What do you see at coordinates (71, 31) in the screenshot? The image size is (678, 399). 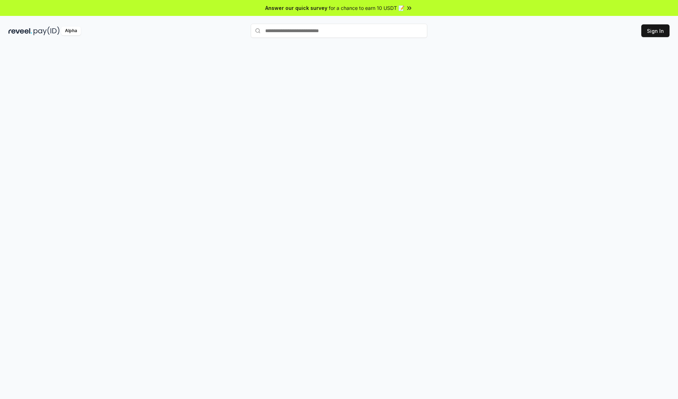 I see `div: Alpha` at bounding box center [71, 31].